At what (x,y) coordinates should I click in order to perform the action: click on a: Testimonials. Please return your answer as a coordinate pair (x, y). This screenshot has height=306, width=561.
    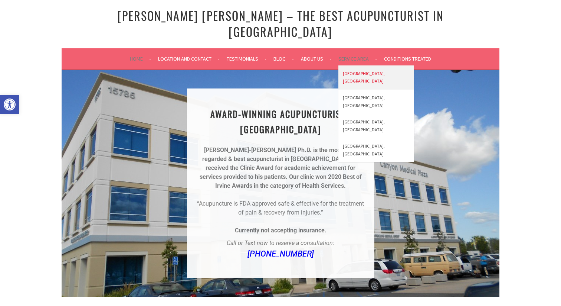
    Looking at the image, I should click on (247, 59).